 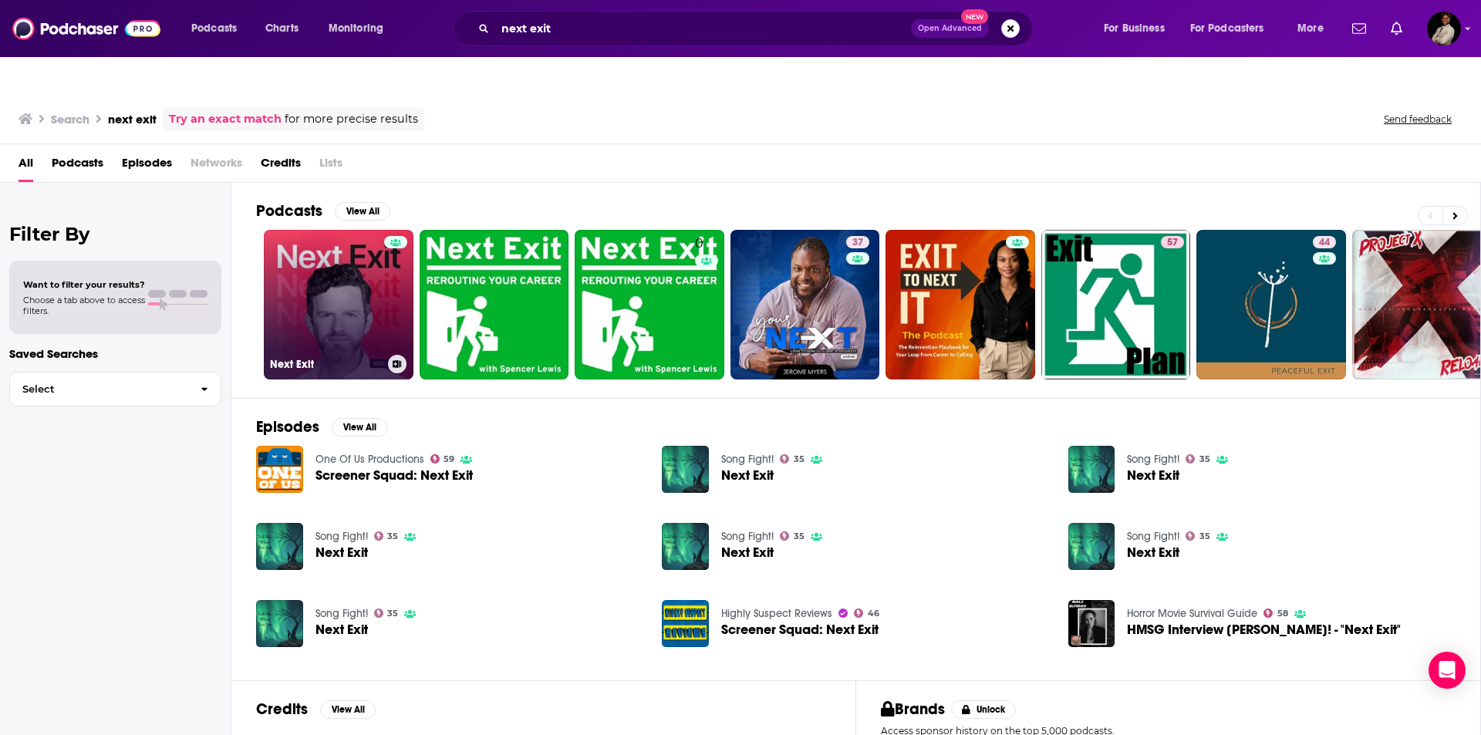 I want to click on a: Highly Suspect Reviews, so click(x=777, y=613).